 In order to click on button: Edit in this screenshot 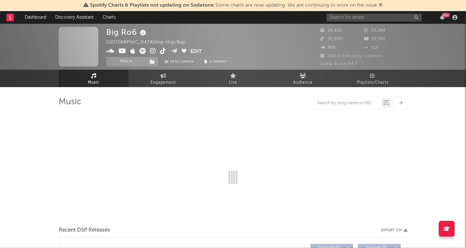, I will do `click(196, 52)`.